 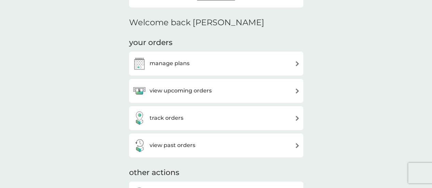 What do you see at coordinates (169, 63) in the screenshot?
I see `h3: manage plans` at bounding box center [169, 63].